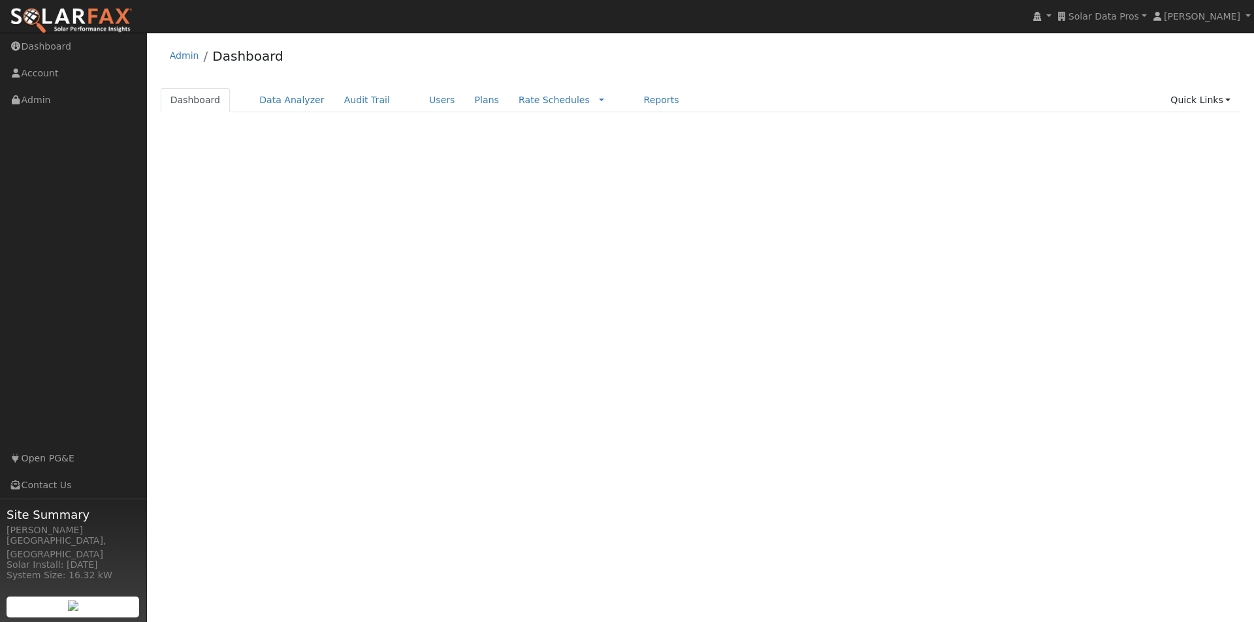 The image size is (1254, 622). Describe the element at coordinates (442, 100) in the screenshot. I see `a: Users` at that location.